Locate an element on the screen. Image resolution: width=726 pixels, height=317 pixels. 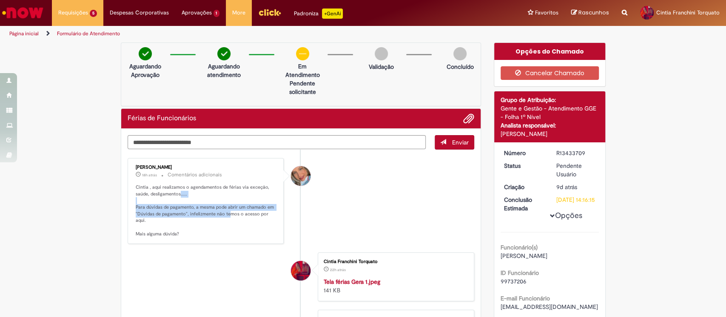
div: Gente e Gestão - Atendimento GGE - Folha 1º Nível is located at coordinates (550, 113).